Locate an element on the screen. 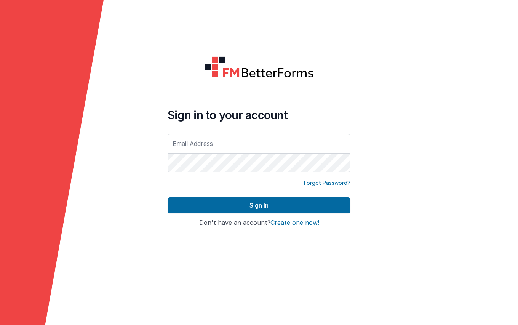 The height and width of the screenshot is (325, 518). button: Create one now! is located at coordinates (295, 223).